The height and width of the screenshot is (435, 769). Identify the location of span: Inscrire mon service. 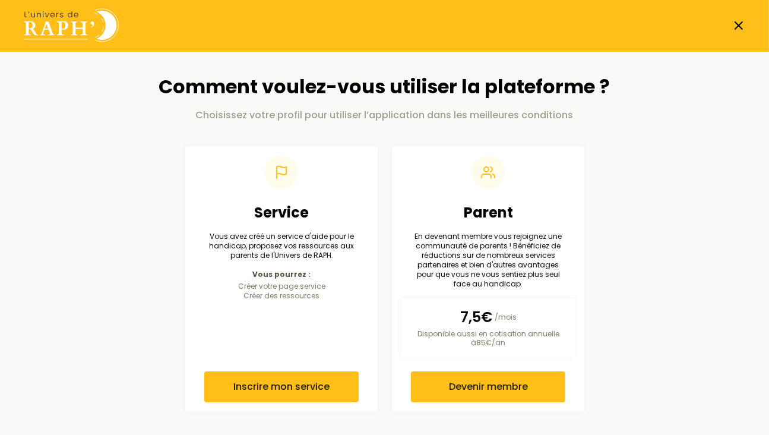
(281, 386).